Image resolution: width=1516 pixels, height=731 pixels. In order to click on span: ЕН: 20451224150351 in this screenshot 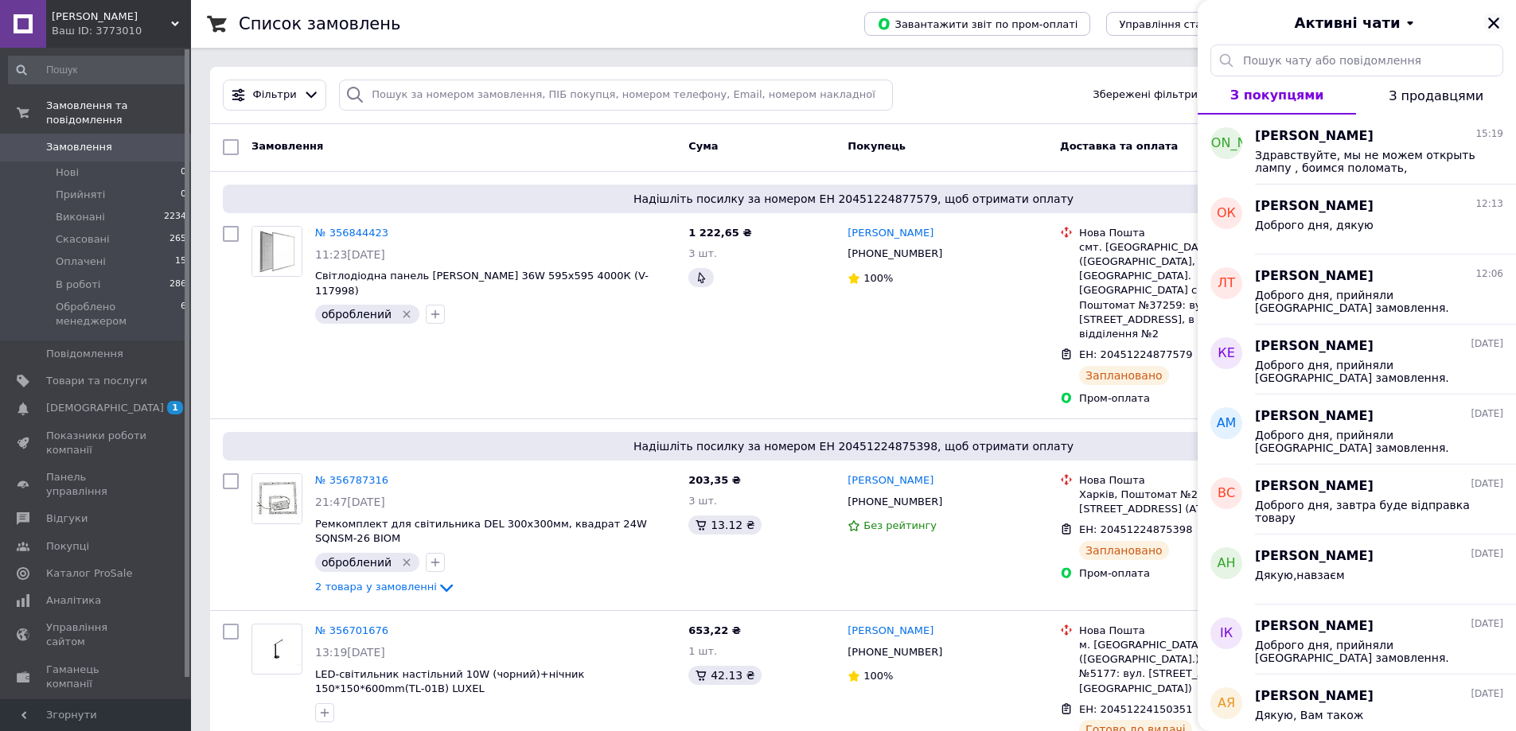, I will do `click(1135, 709)`.